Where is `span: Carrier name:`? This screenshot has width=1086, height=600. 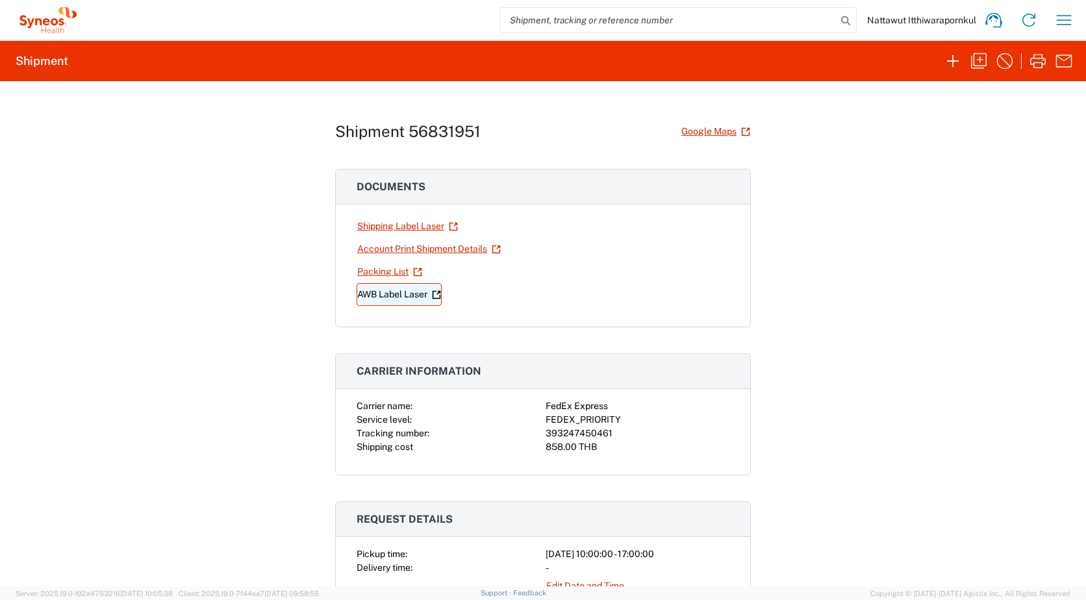 span: Carrier name: is located at coordinates (385, 406).